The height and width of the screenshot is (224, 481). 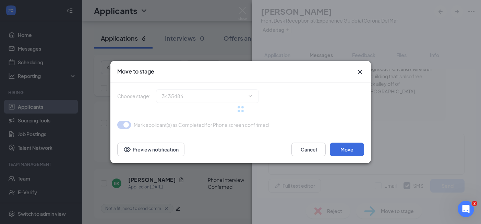 I want to click on button: Close, so click(x=360, y=72).